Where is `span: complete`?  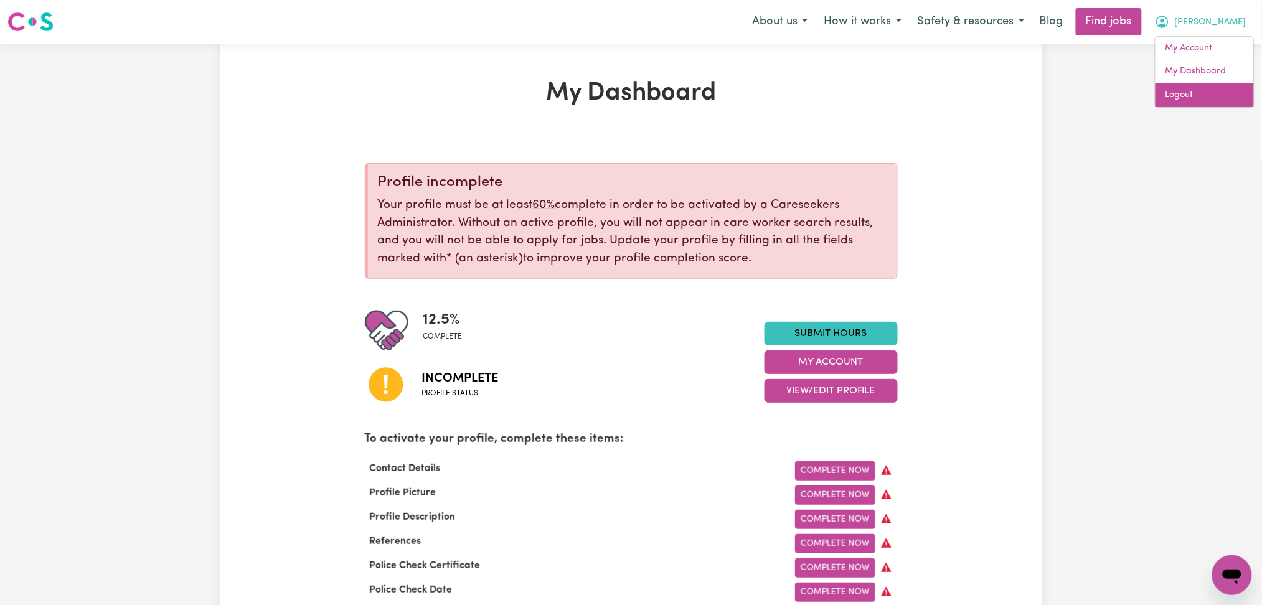
span: complete is located at coordinates (443, 337).